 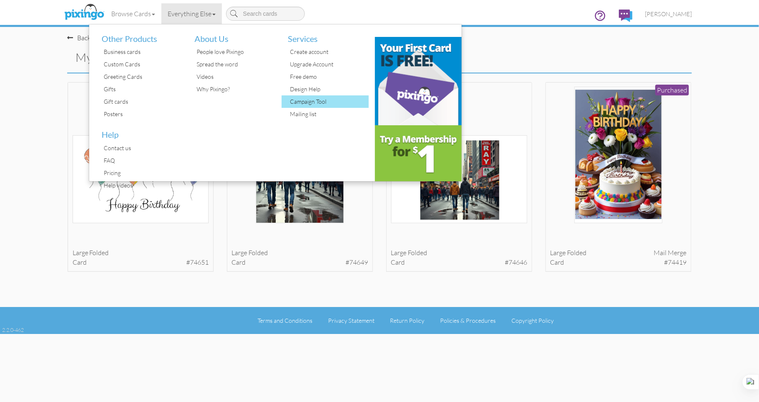 I want to click on a: Browse Cards, so click(x=133, y=14).